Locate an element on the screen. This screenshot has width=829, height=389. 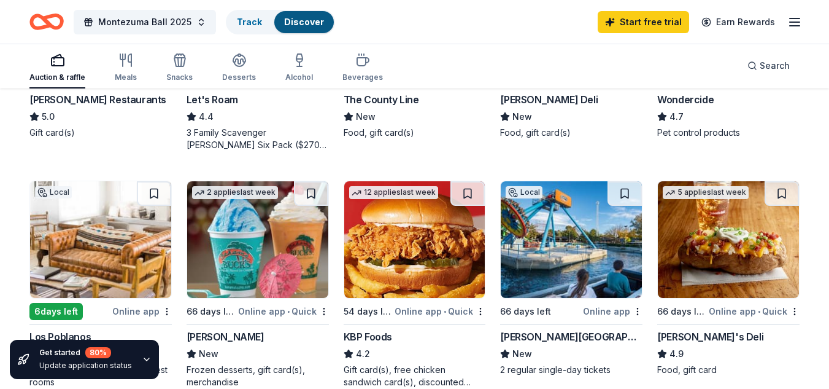
div: Update application status is located at coordinates (85, 365).